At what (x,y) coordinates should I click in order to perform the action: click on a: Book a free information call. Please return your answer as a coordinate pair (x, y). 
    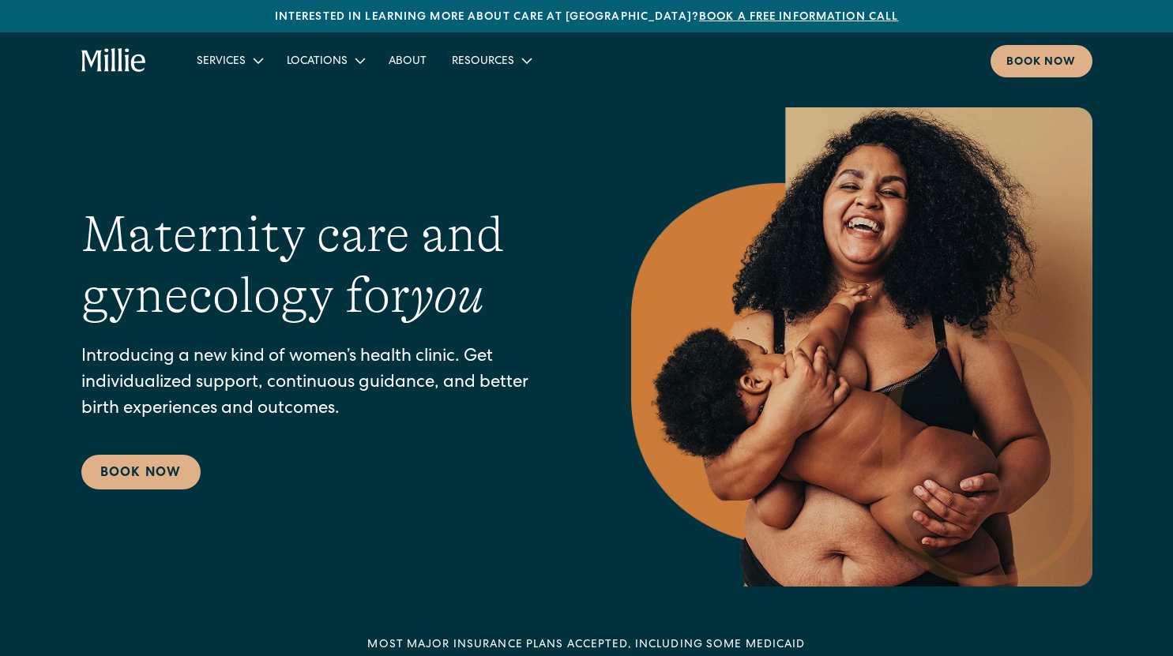
    Looking at the image, I should click on (798, 17).